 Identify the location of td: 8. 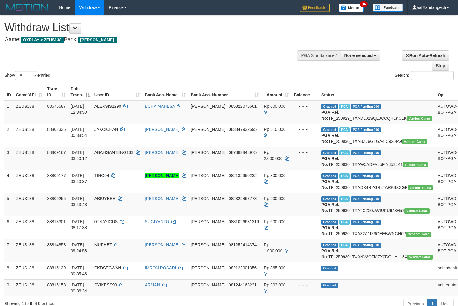
(9, 271).